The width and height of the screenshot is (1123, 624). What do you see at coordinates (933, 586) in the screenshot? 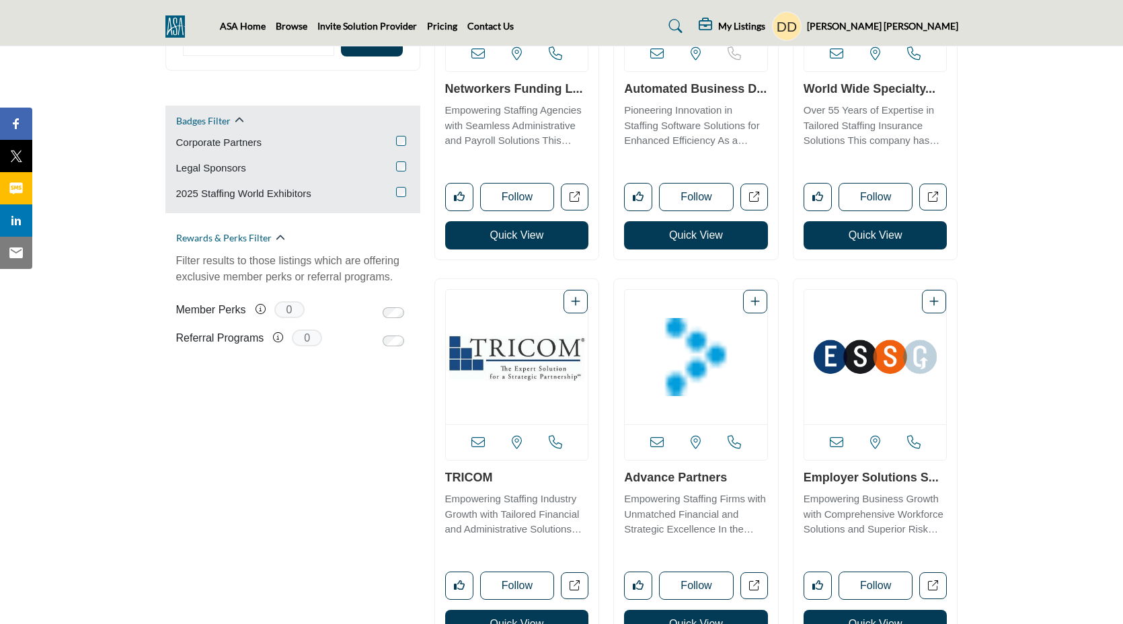
I see `a: Open employer-solutions-staffing-group in new tab` at bounding box center [933, 586].